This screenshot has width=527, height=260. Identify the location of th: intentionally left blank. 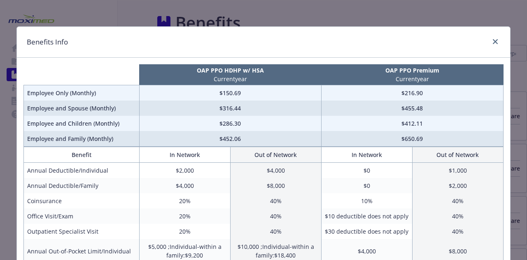
(81, 74).